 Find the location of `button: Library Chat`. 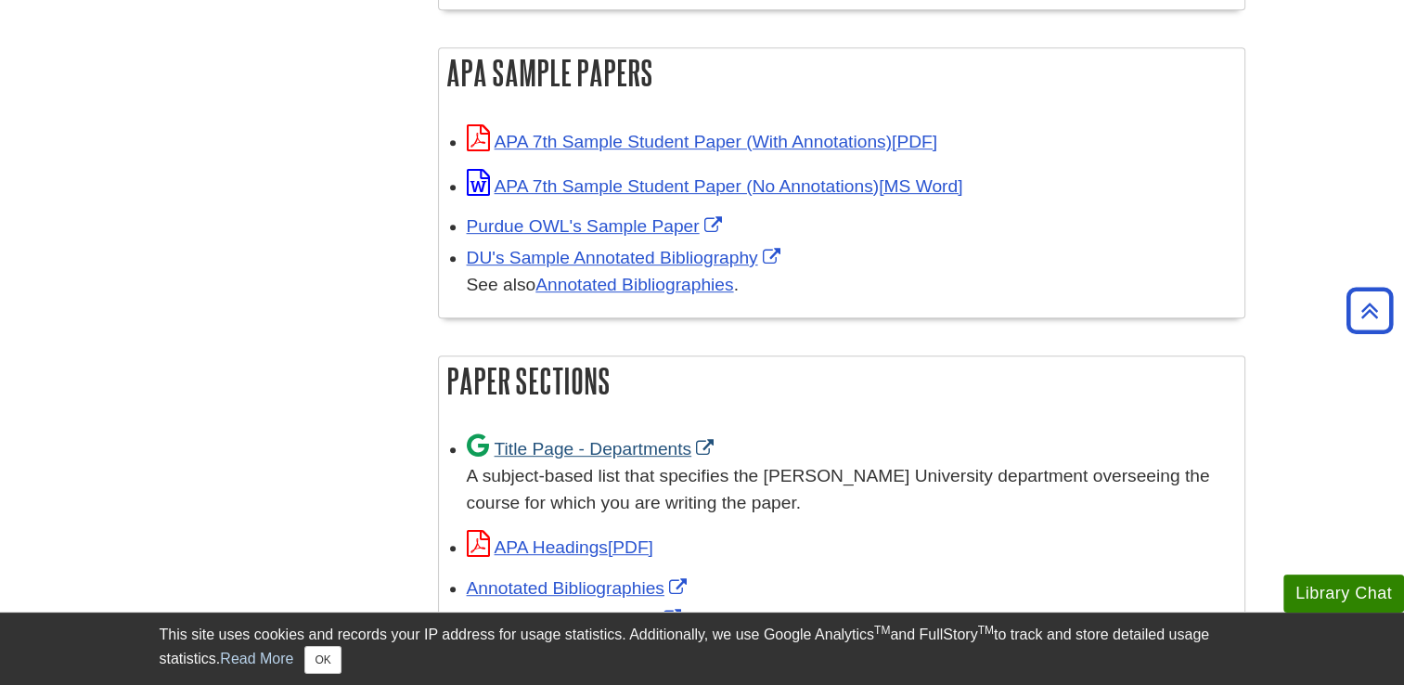

button: Library Chat is located at coordinates (1343, 593).